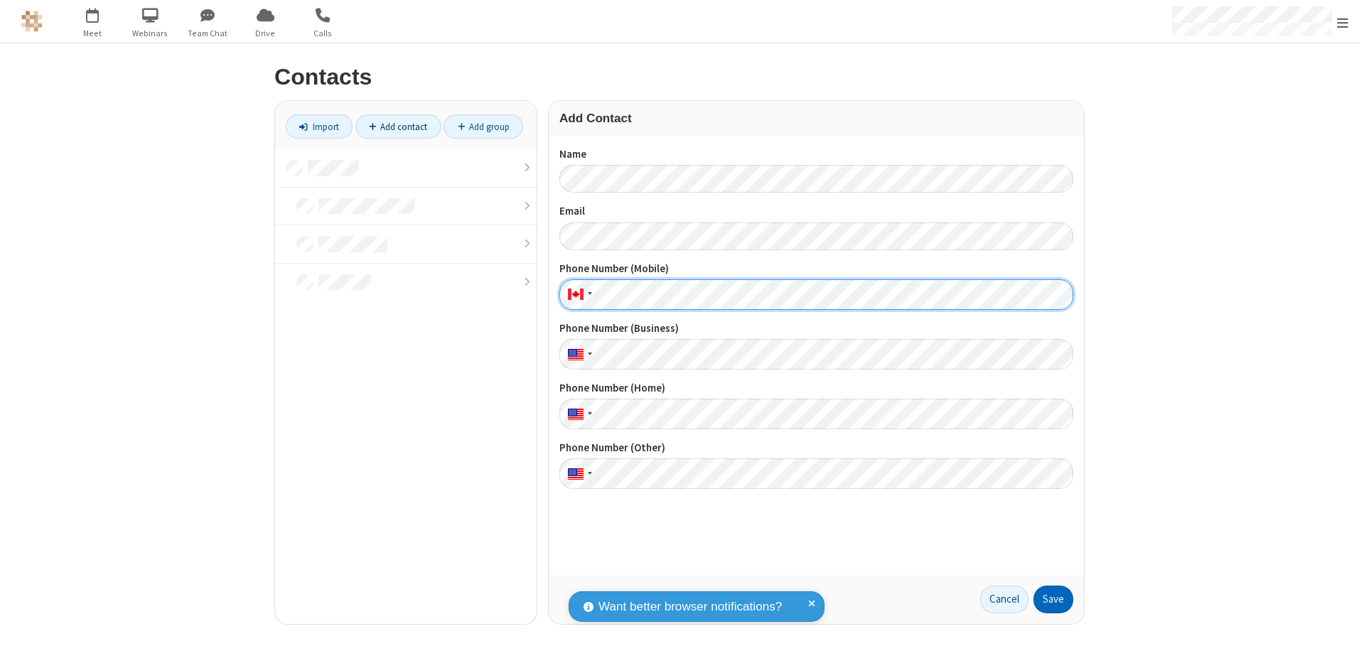  What do you see at coordinates (483, 127) in the screenshot?
I see `a: Add group` at bounding box center [483, 127].